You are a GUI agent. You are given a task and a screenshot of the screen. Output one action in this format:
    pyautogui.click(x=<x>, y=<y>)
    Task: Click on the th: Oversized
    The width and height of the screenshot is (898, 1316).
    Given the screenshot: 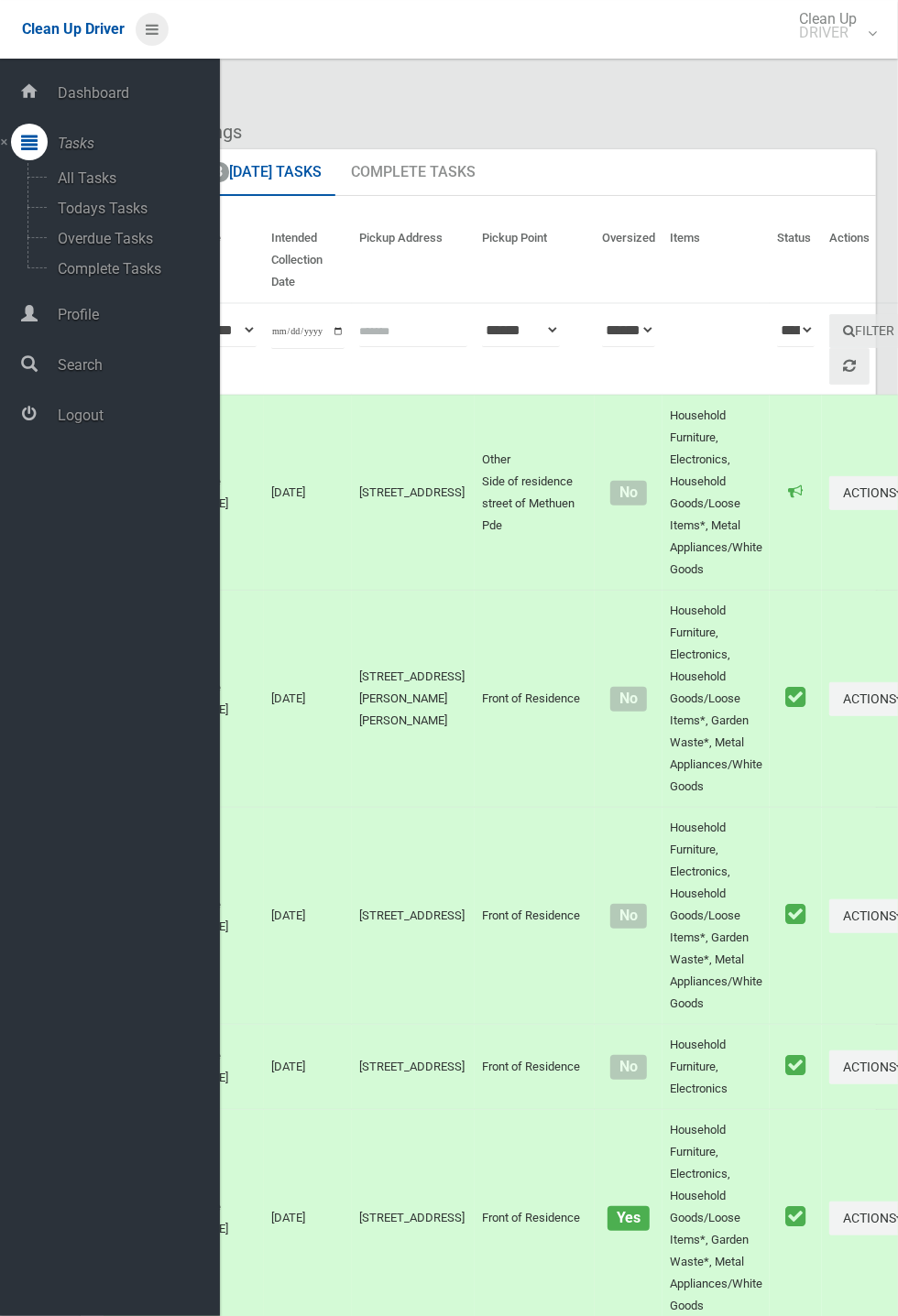 What is the action you would take?
    pyautogui.click(x=628, y=260)
    